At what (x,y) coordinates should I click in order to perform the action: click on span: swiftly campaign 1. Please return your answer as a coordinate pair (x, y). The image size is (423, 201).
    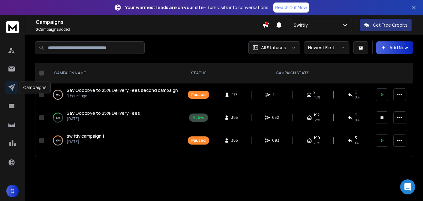
    Looking at the image, I should click on (85, 136).